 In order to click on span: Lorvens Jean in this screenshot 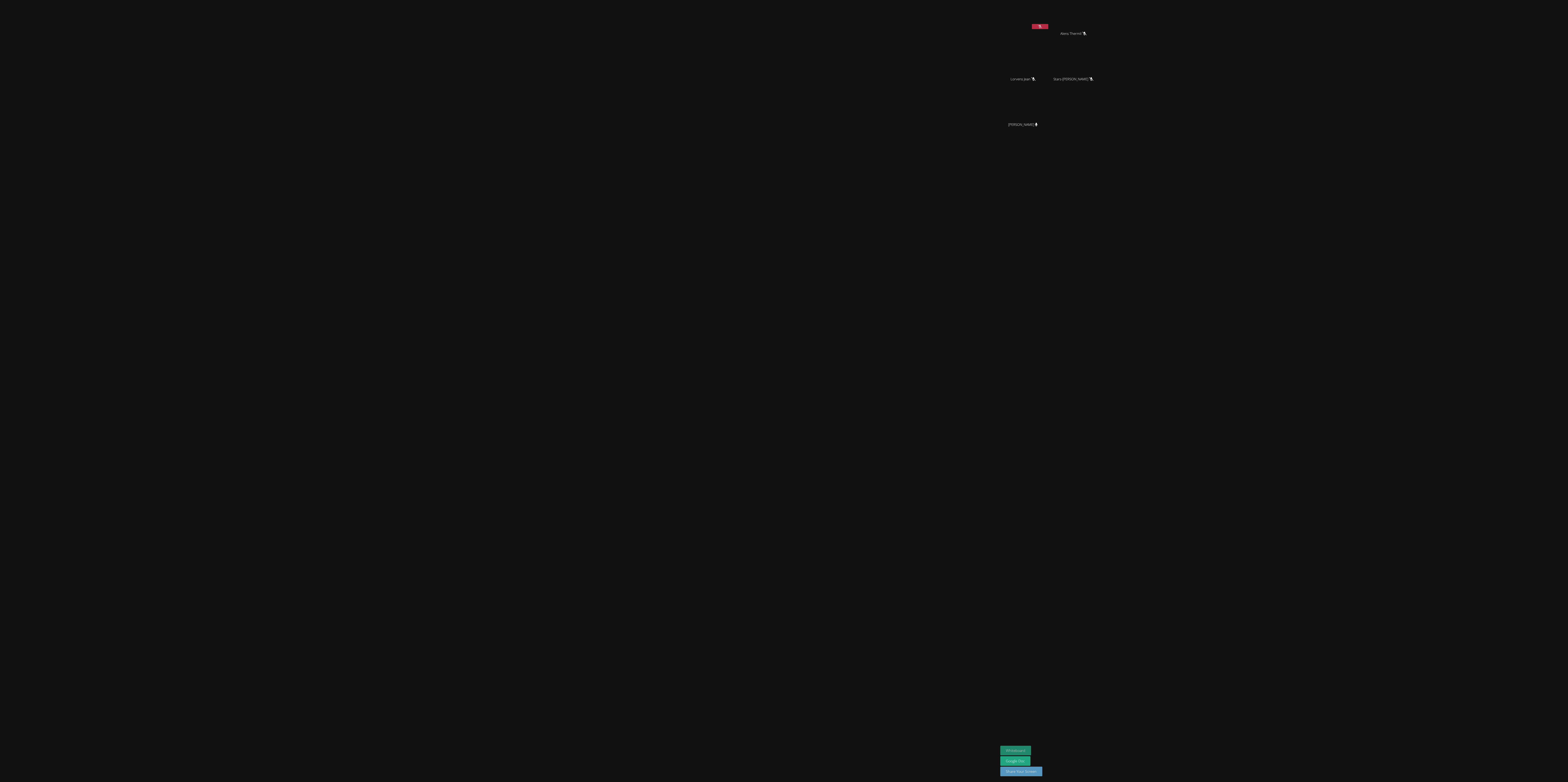, I will do `click(1023, 79)`.